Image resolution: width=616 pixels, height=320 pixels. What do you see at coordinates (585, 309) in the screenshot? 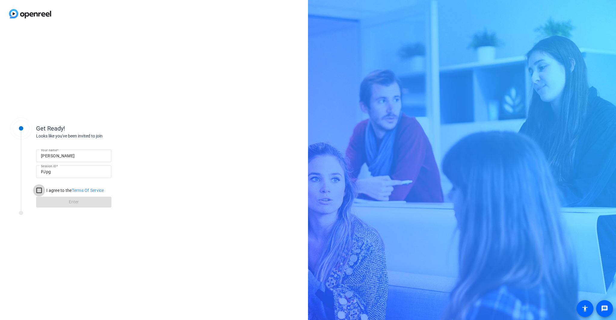
I see `mat-icon: accessibility` at bounding box center [585, 309].